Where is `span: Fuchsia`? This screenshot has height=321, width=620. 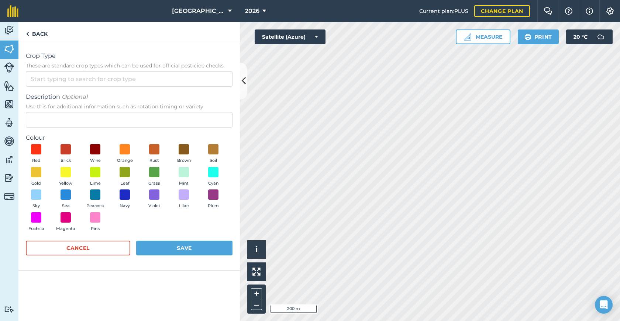
span: Fuchsia is located at coordinates (36, 229).